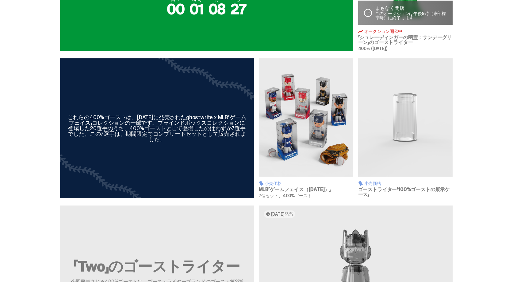 Image resolution: width=517 pixels, height=282 pixels. I want to click on font: 「シュレーディンガーの幽霊：サンデーグリーン」のゴーストライター, so click(405, 40).